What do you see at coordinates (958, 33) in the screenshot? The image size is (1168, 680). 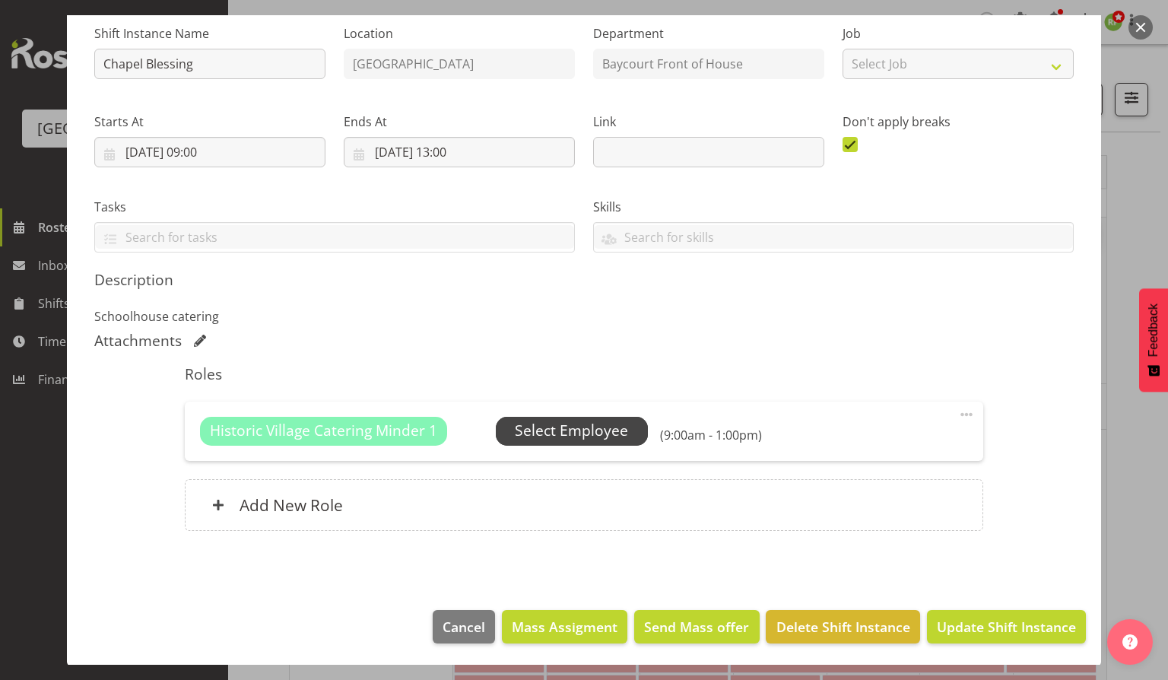 I see `label: Job` at bounding box center [958, 33].